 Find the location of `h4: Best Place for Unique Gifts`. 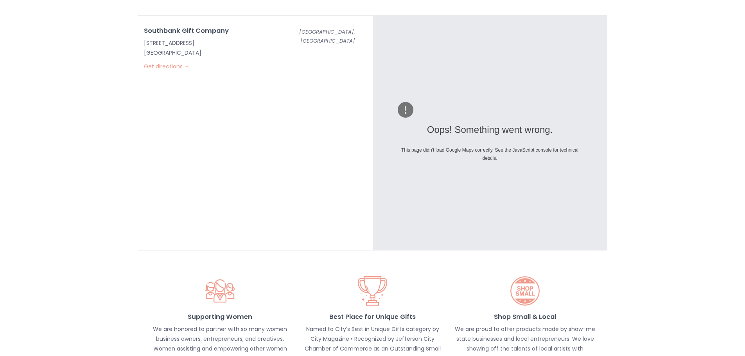

h4: Best Place for Unique Gifts is located at coordinates (373, 317).